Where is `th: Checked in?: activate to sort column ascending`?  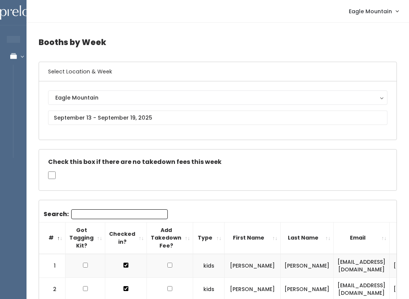
th: Checked in?: activate to sort column ascending is located at coordinates (126, 238).